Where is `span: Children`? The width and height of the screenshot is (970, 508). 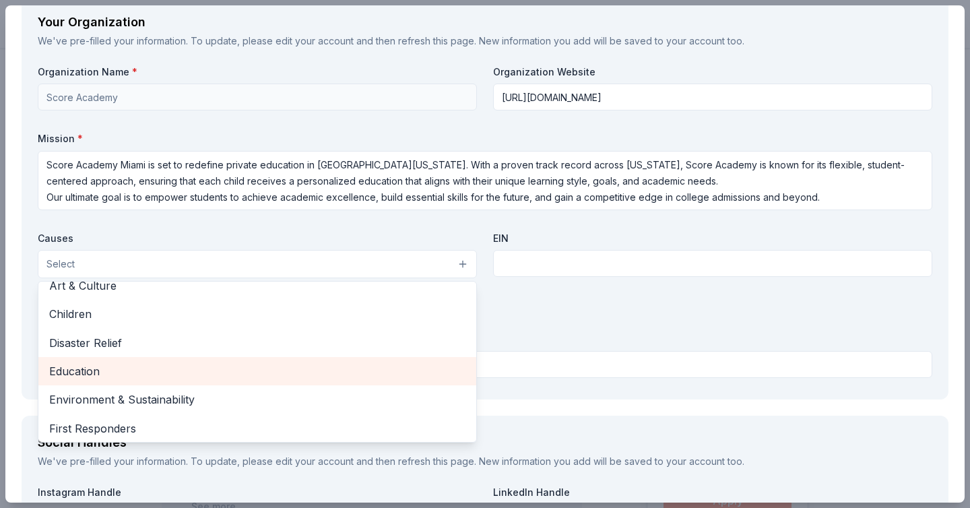
span: Children is located at coordinates (257, 314).